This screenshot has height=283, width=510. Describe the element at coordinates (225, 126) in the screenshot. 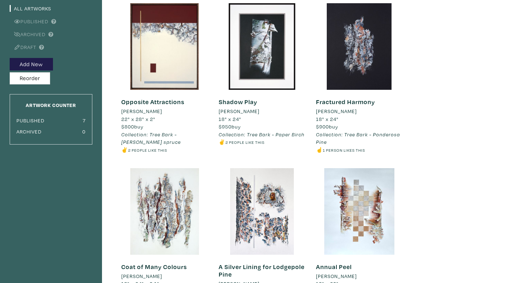

I see `span: $950` at that location.